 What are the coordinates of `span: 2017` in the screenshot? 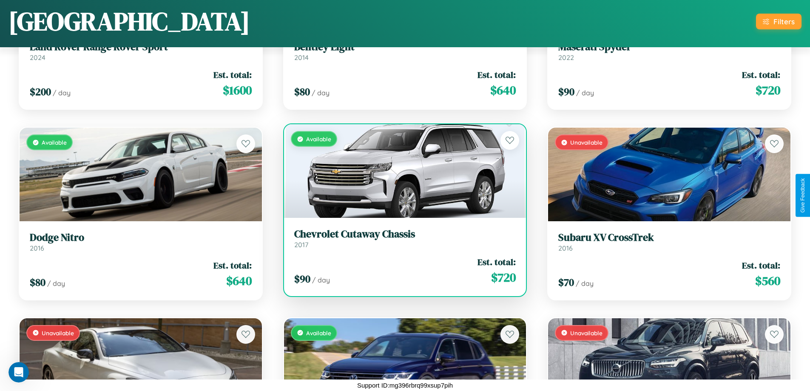 It's located at (301, 244).